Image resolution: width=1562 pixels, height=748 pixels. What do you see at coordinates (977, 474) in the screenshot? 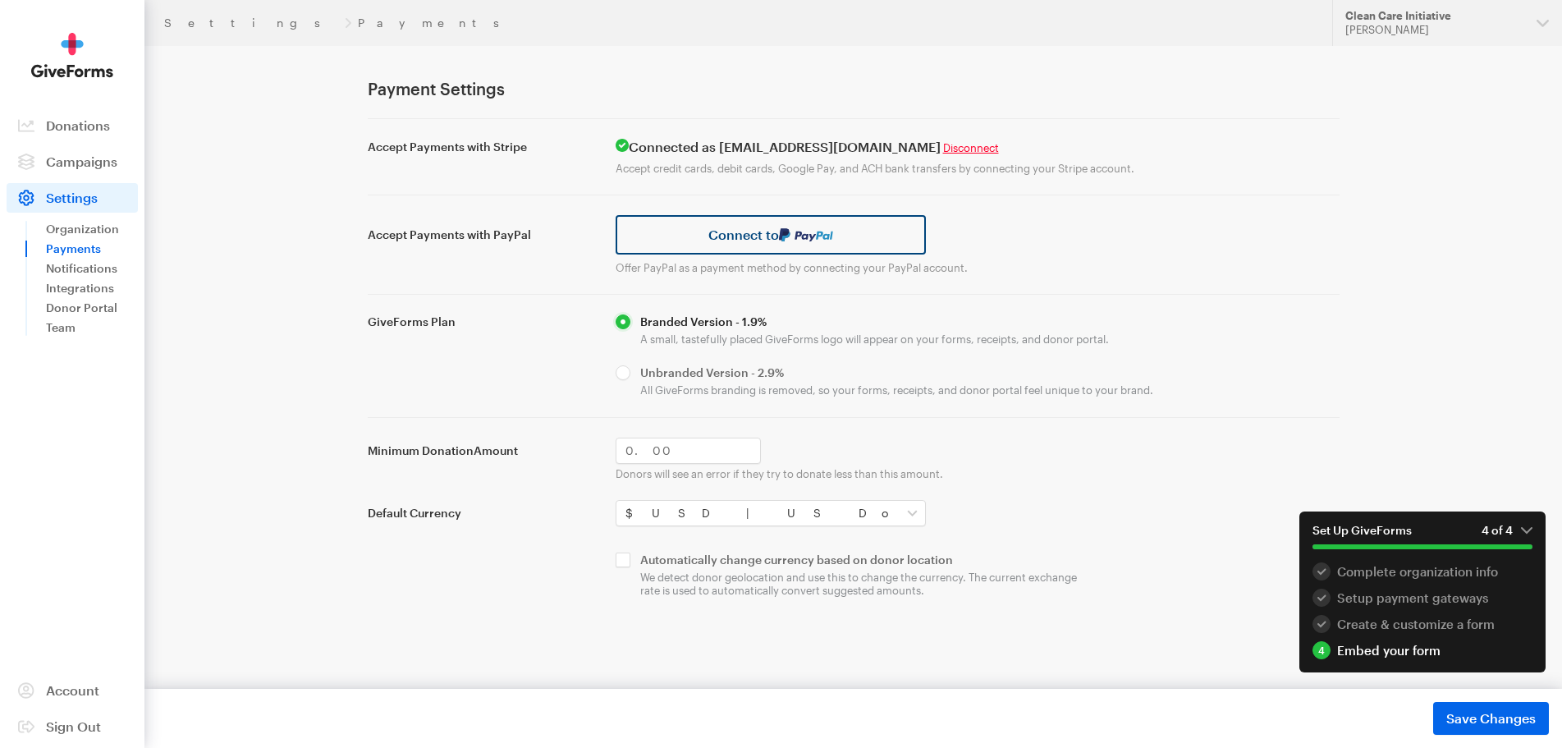
I see `p: Donors will see an error if they try to donate less than this amount.` at bounding box center [977, 474].